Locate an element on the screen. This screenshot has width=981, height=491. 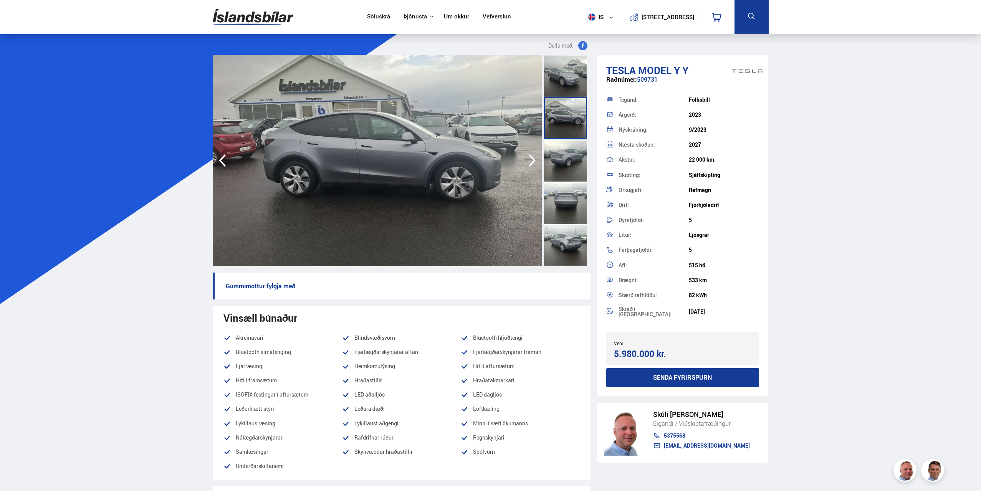
li: Regnskynjari is located at coordinates (520, 438).